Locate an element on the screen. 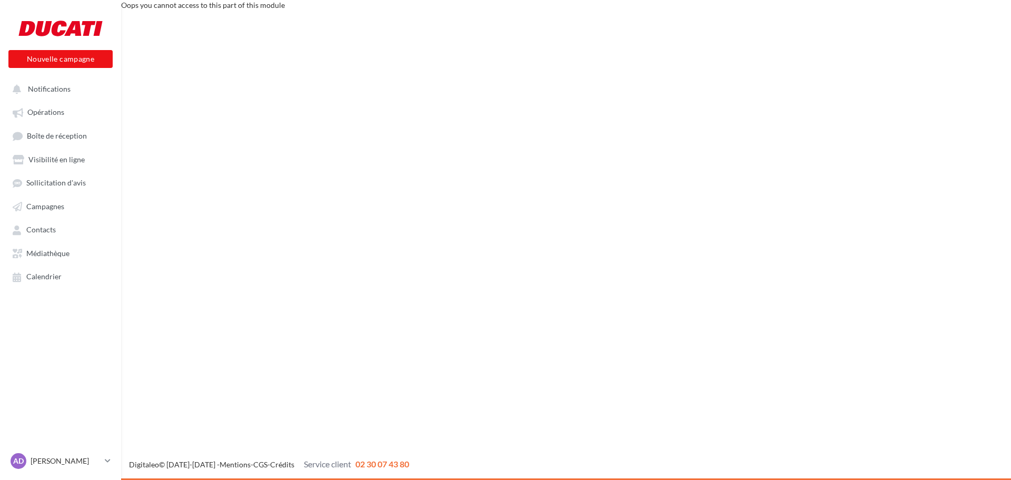  button: Notifications is located at coordinates (58, 88).